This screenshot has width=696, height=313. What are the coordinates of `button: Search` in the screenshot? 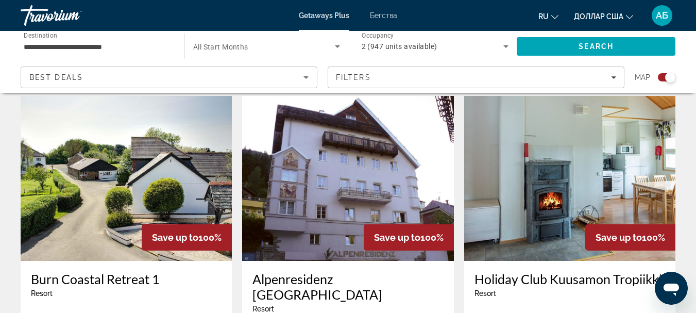 It's located at (596, 46).